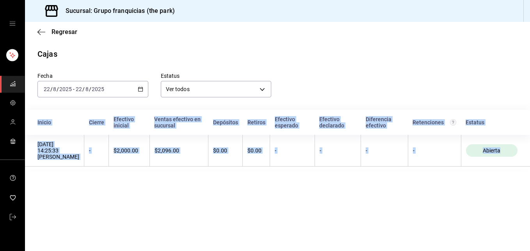 This screenshot has height=251, width=530. Describe the element at coordinates (47, 54) in the screenshot. I see `div: Cajas` at that location.